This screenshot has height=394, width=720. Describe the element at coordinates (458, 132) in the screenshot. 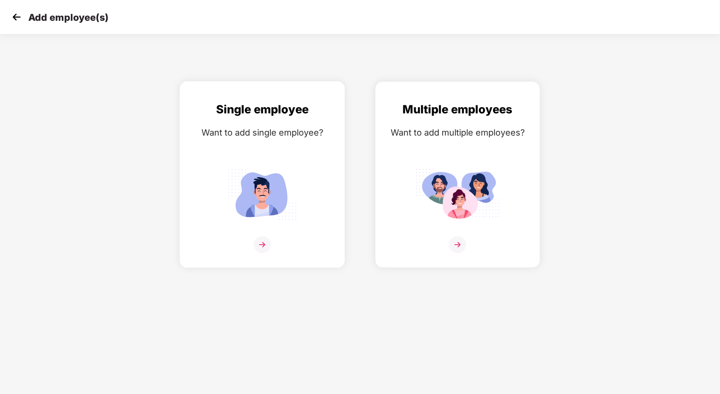

I see `div: Want to add multiple employees?` at that location.